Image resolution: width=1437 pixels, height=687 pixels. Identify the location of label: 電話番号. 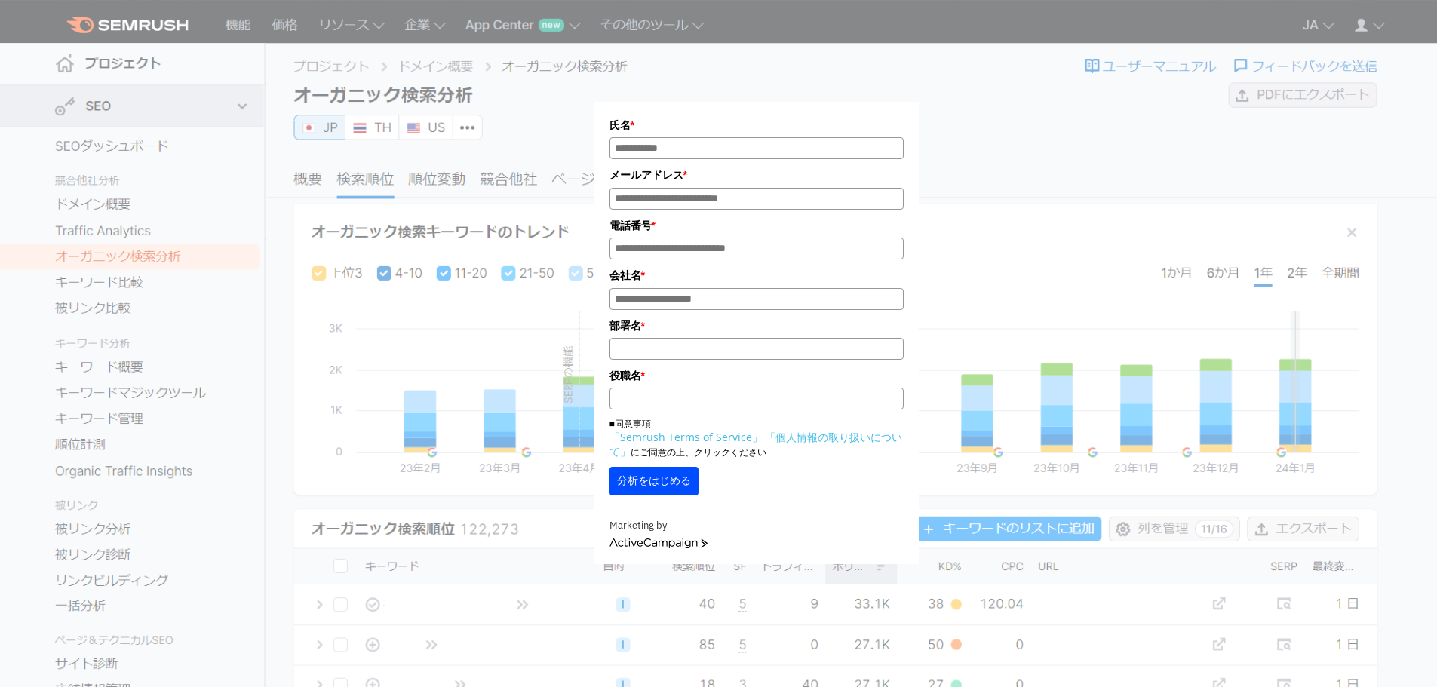
(757, 226).